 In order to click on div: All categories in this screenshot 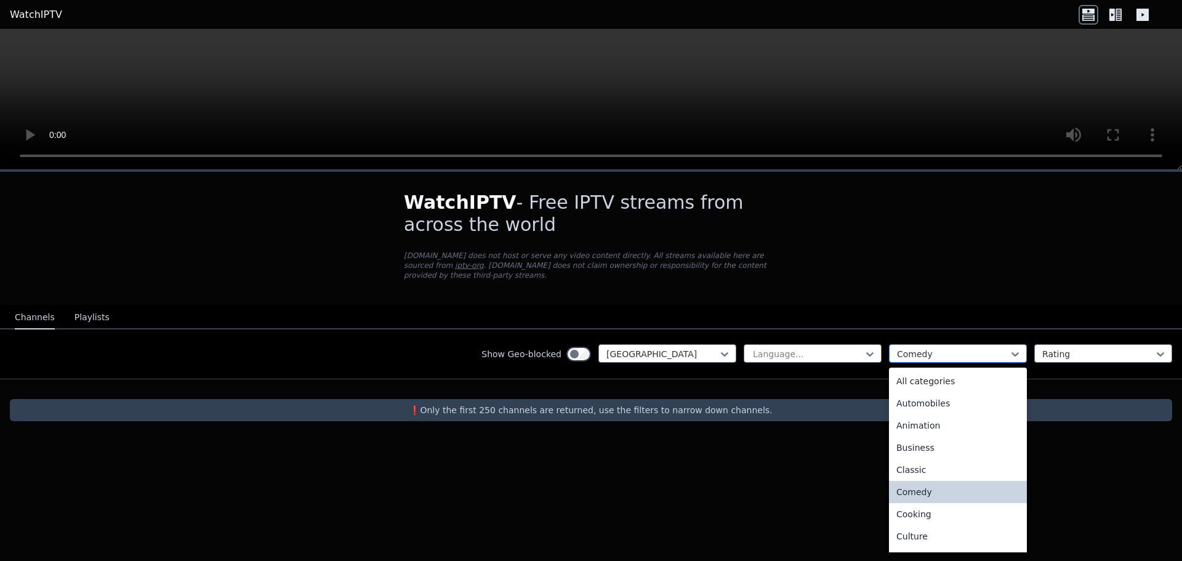, I will do `click(958, 381)`.